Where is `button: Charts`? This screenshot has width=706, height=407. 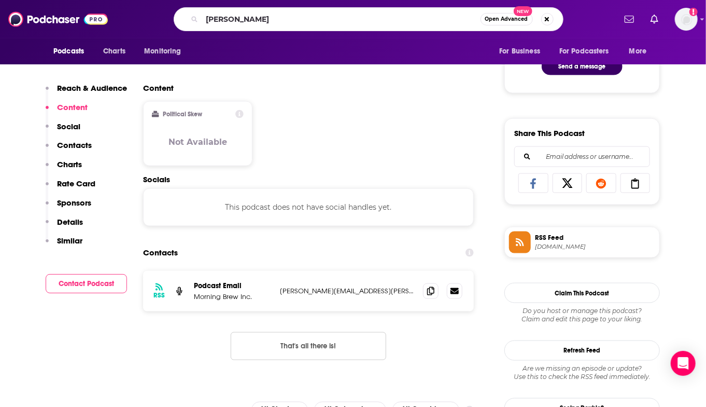 button: Charts is located at coordinates (64, 169).